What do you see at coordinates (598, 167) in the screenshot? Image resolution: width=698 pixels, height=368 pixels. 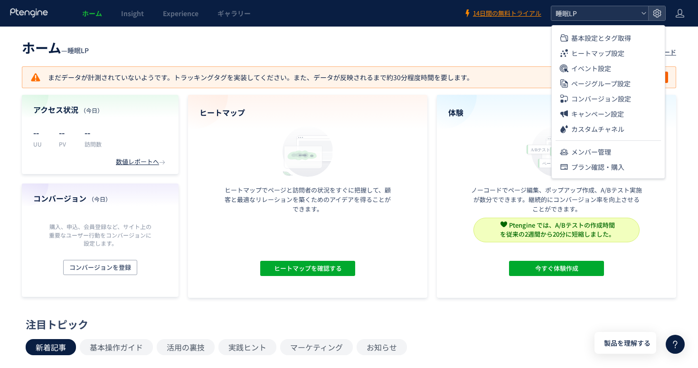 I see `span: プラン確認・購入` at bounding box center [598, 167].